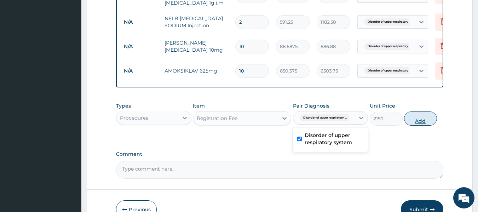  Describe the element at coordinates (134, 118) in the screenshot. I see `div: Procedures` at that location.